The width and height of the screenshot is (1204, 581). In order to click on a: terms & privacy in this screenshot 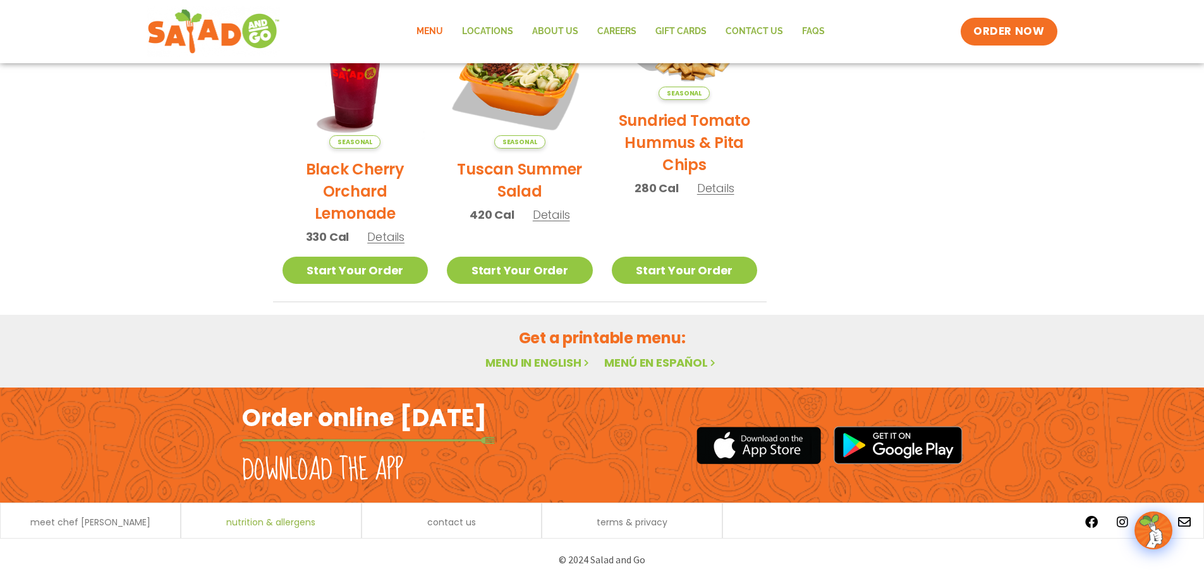, I will do `click(632, 522)`.